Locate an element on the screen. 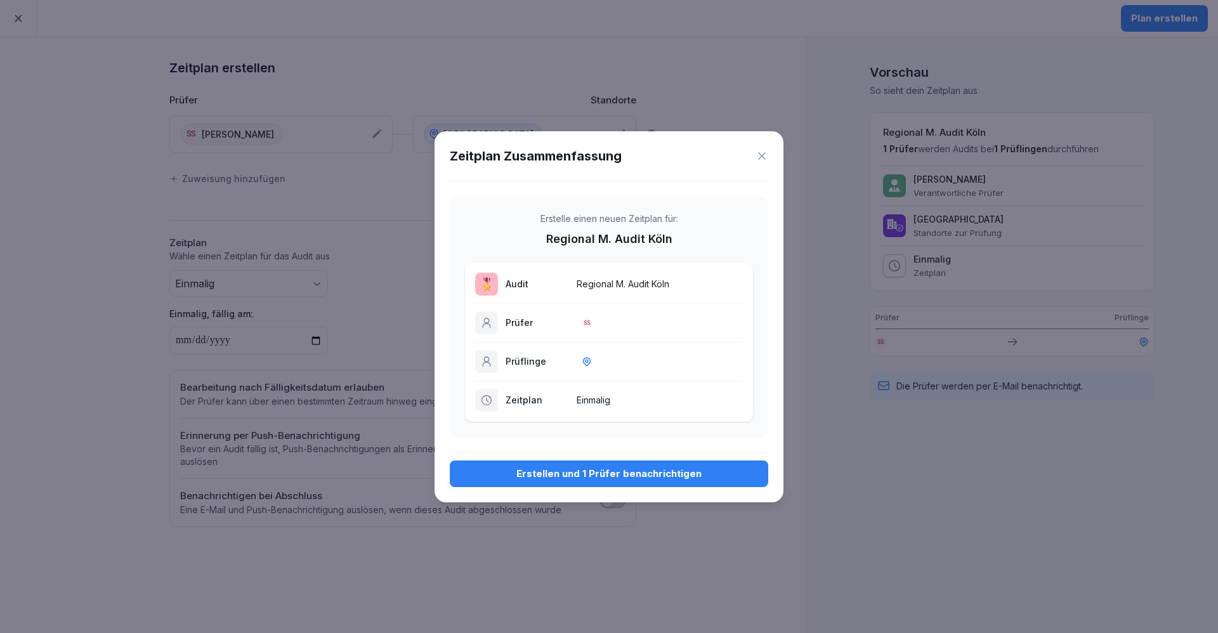 The width and height of the screenshot is (1218, 633). p: Zeitplan is located at coordinates (537, 400).